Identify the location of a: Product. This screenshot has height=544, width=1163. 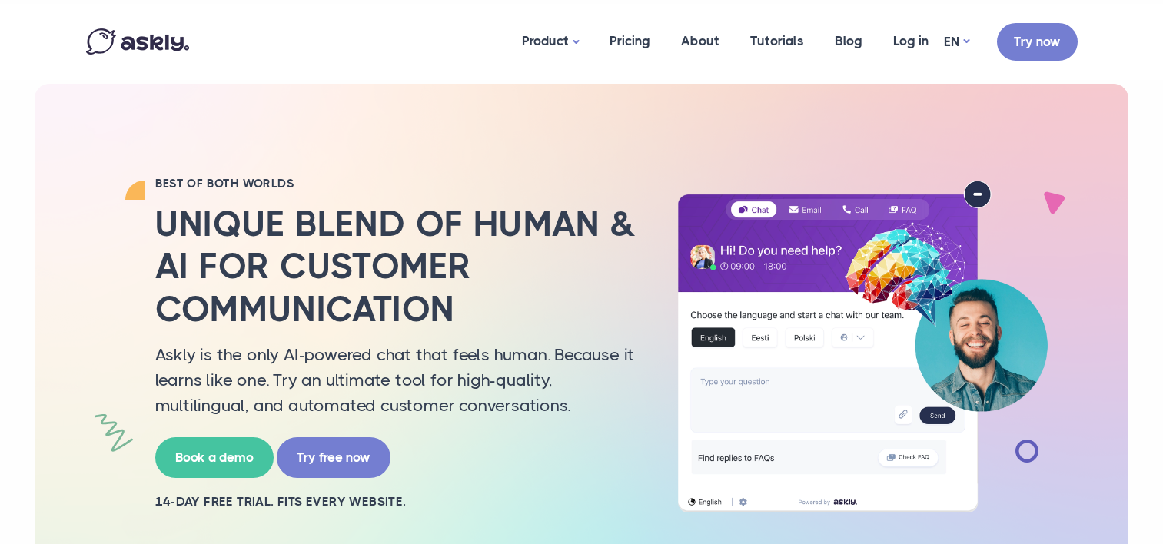
(551, 42).